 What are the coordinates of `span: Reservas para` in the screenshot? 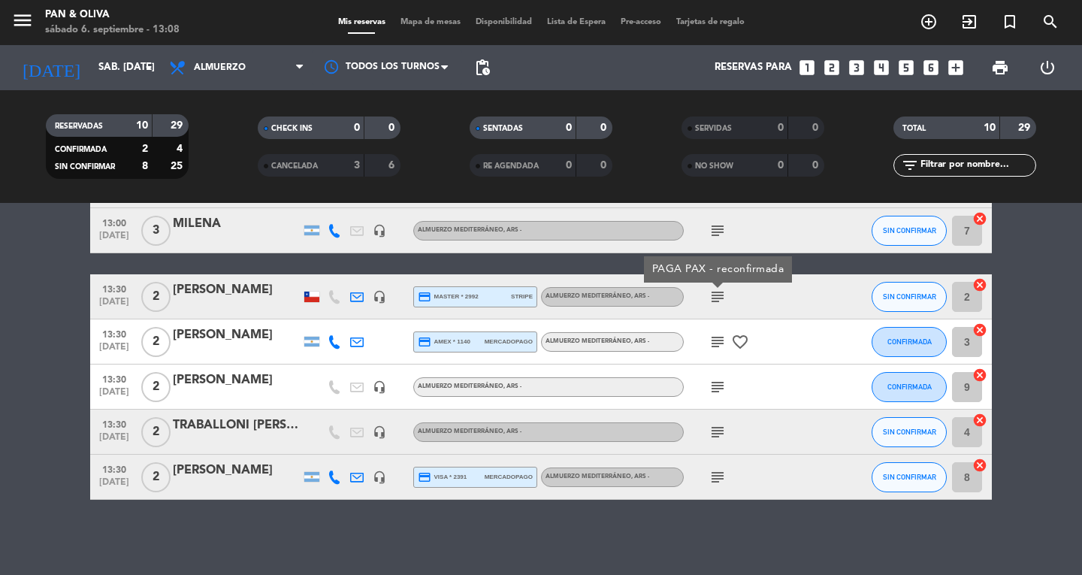 It's located at (753, 68).